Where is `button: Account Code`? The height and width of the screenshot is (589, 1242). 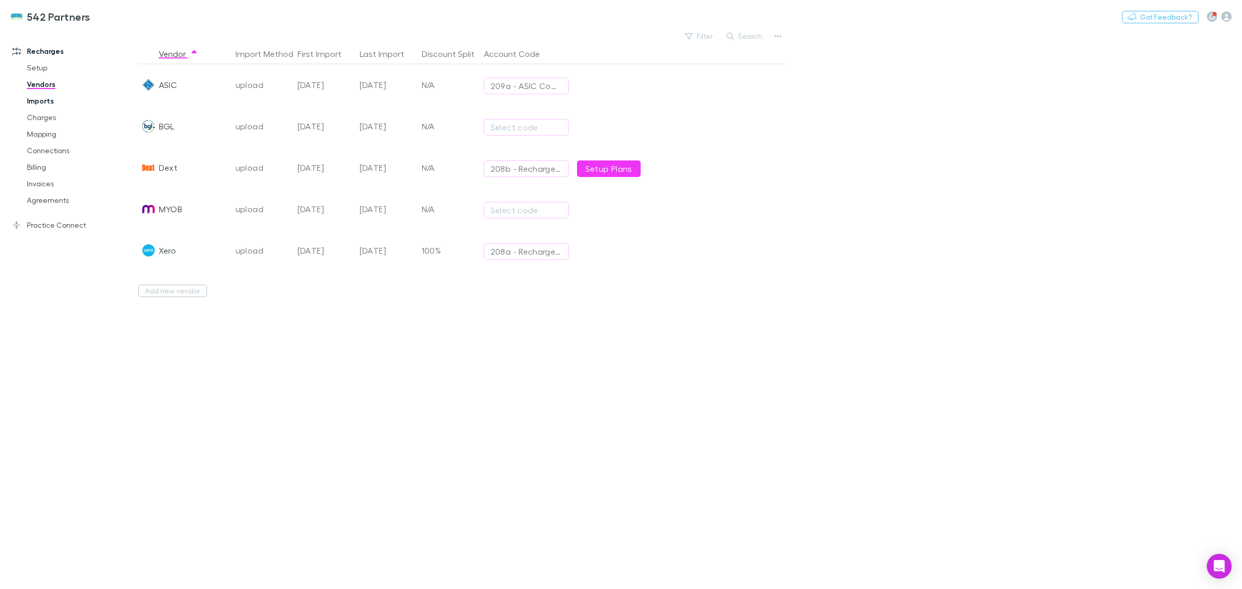 button: Account Code is located at coordinates (518, 54).